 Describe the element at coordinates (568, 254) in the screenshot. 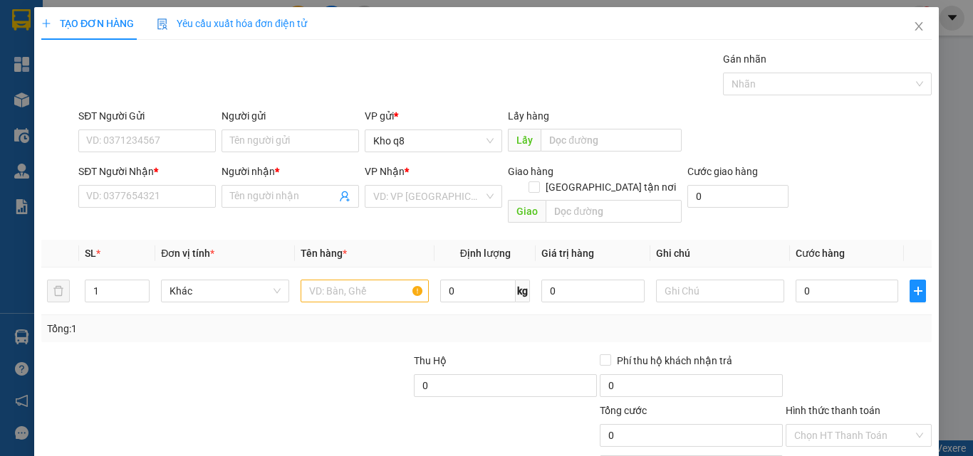

I see `span: Giá trị hàng` at that location.